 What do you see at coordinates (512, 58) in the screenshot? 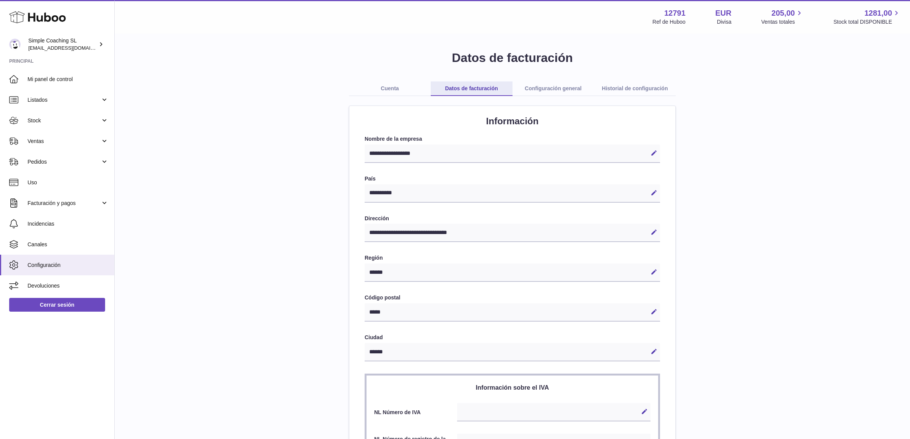
I see `h1: Datos de facturación` at bounding box center [512, 58].